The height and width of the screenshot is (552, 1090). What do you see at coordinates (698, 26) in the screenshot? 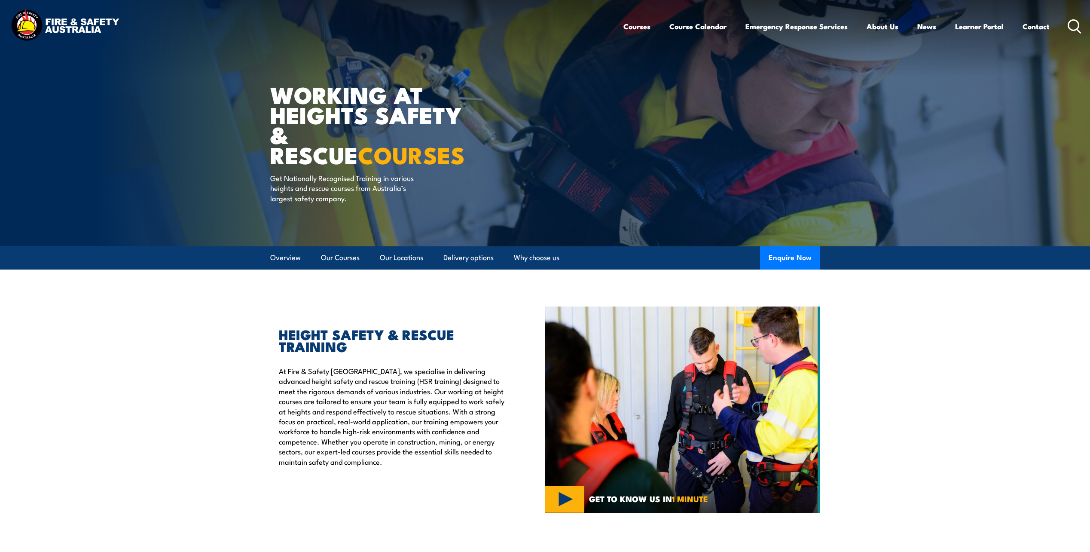
I see `a: Course Calendar` at bounding box center [698, 26].